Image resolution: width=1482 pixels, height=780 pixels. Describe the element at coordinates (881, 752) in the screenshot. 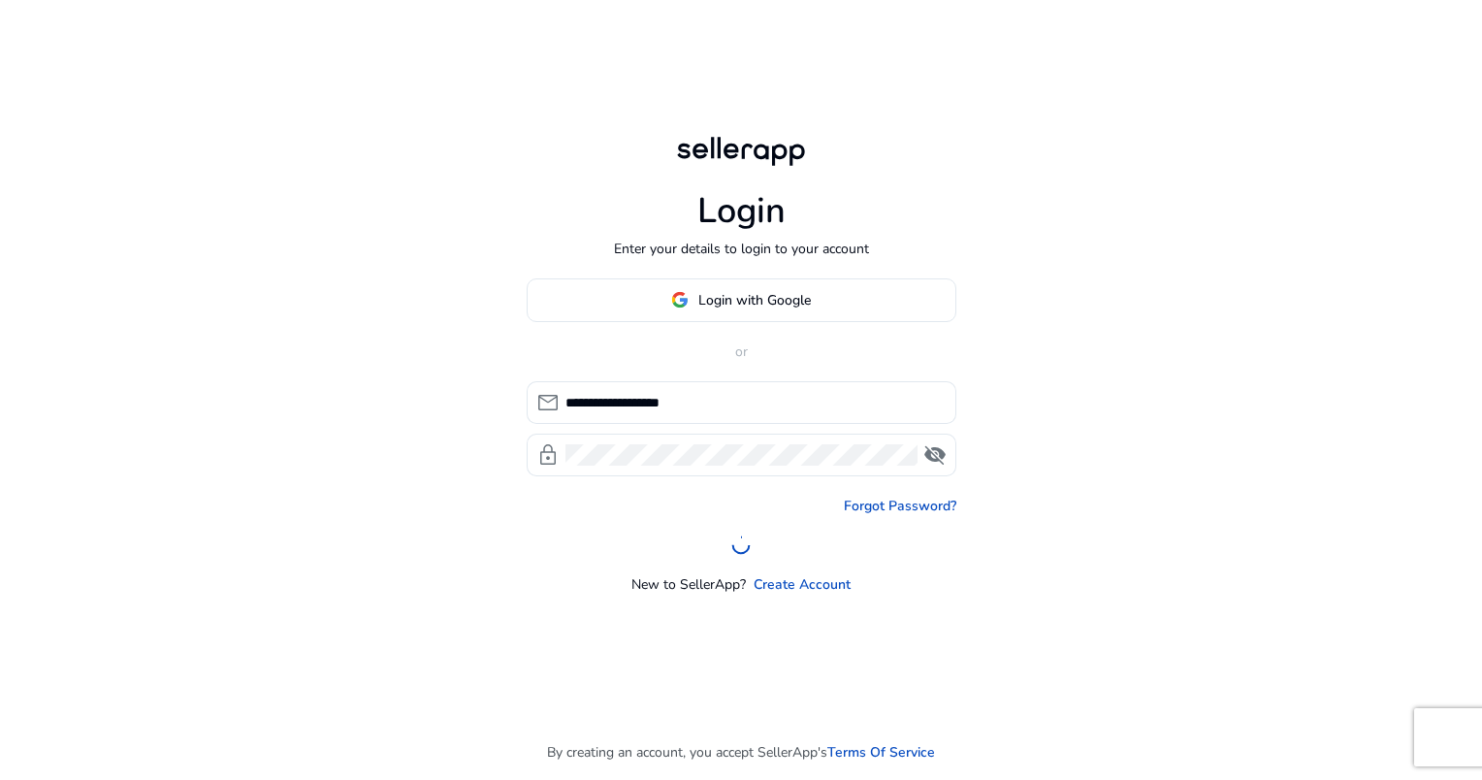

I see `a: Terms Of Service` at that location.